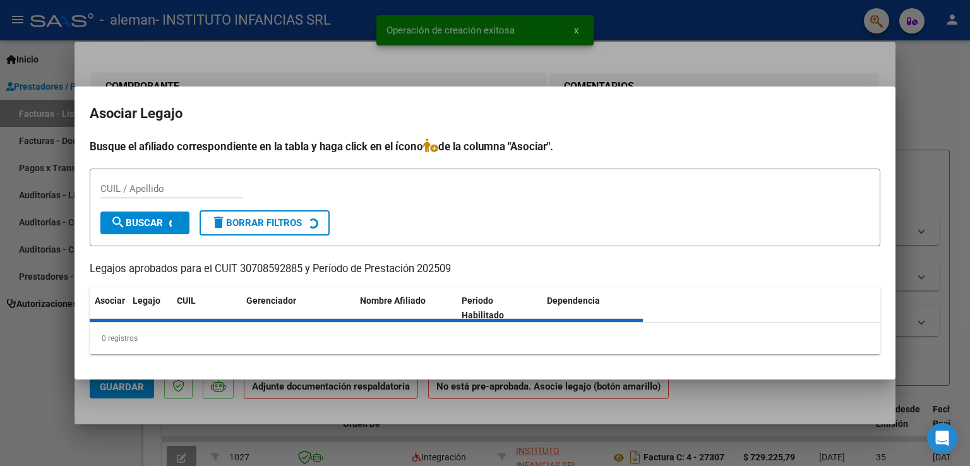  I want to click on div: 0 registros, so click(485, 338).